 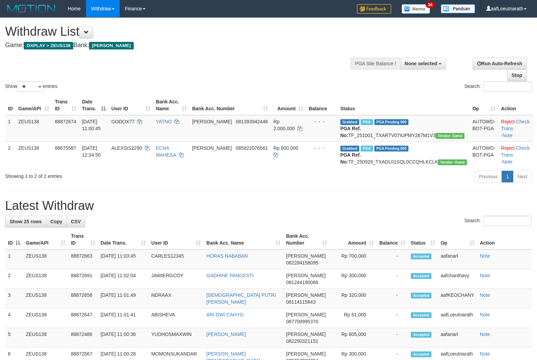 I want to click on span: Grabbed, so click(x=350, y=148).